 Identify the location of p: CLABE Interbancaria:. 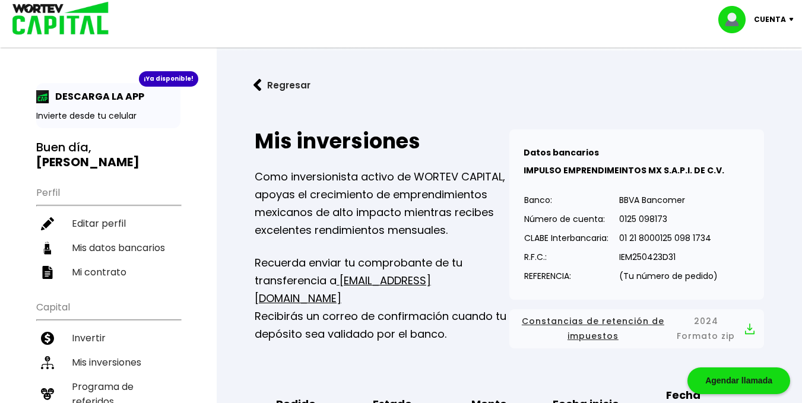
(566, 238).